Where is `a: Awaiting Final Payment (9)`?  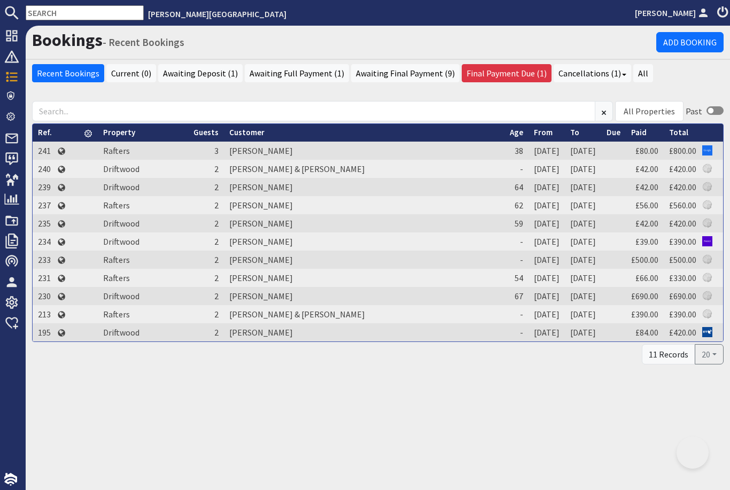 a: Awaiting Final Payment (9) is located at coordinates (405, 73).